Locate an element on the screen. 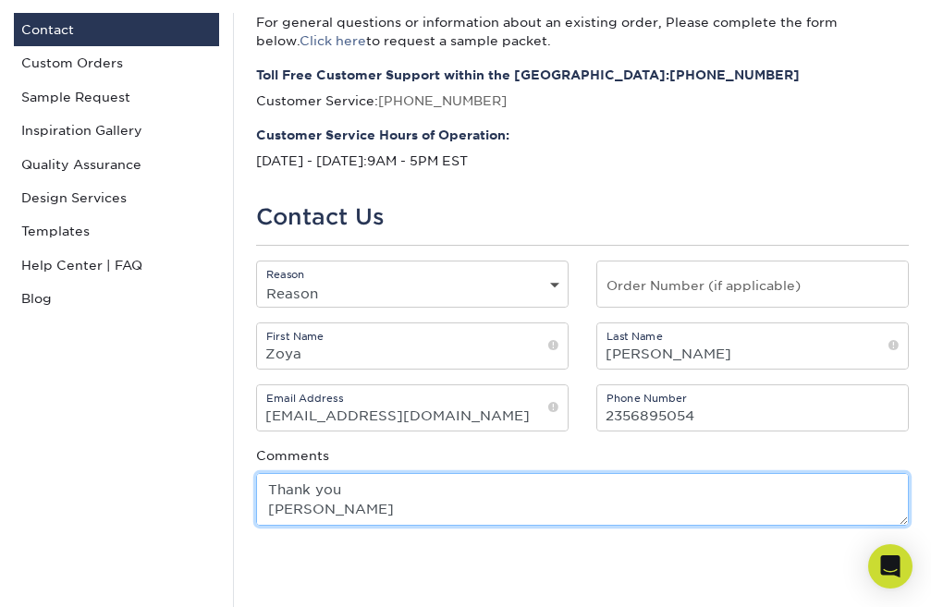  a: Quality Assurance is located at coordinates (116, 165).